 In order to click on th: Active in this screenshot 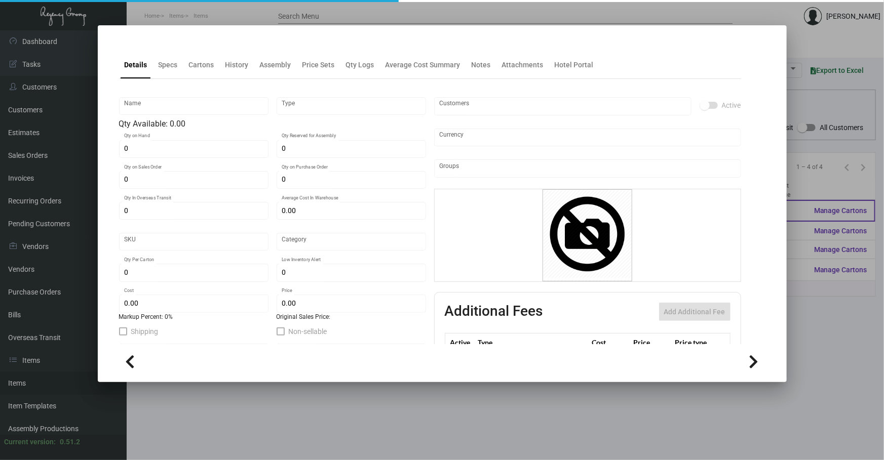, I will do `click(460, 342)`.